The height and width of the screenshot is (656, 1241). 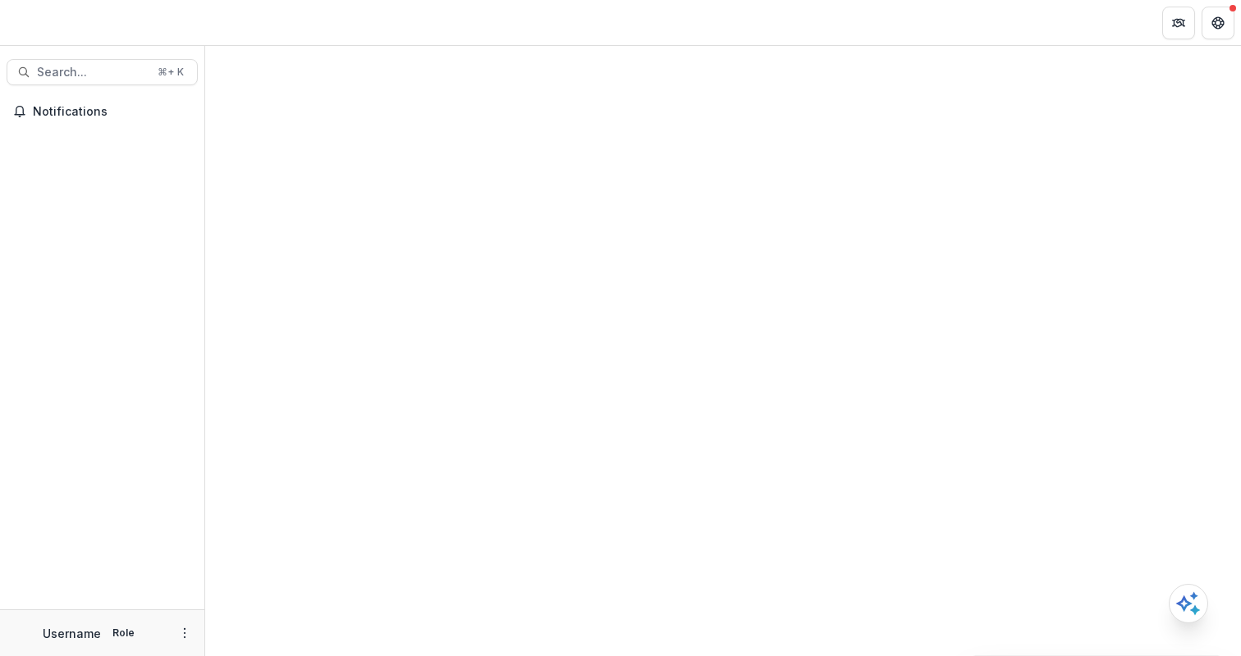 I want to click on button: Open AI Assistant, so click(x=1188, y=604).